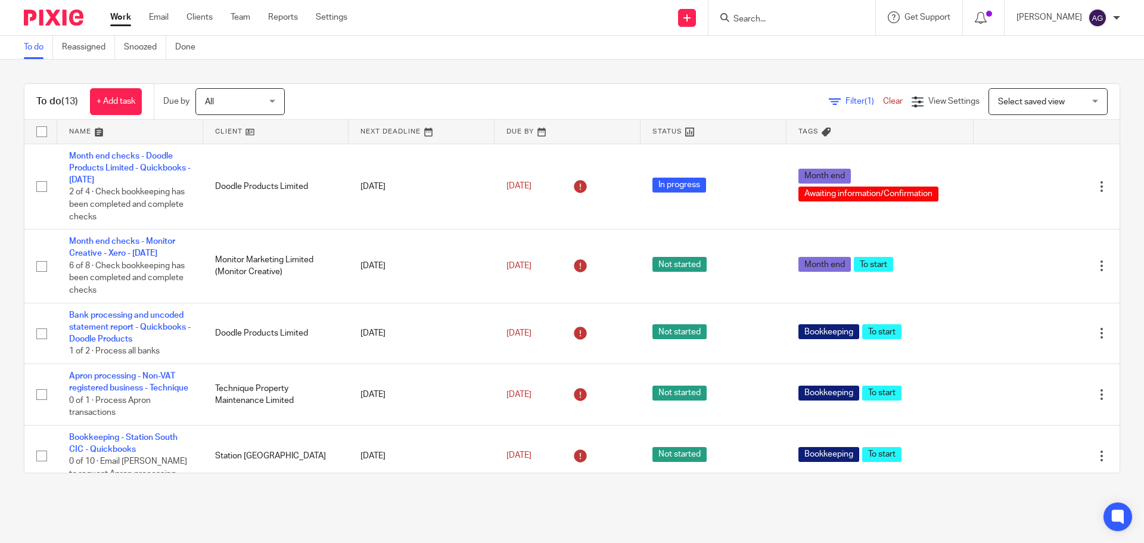 The image size is (1144, 543). What do you see at coordinates (240, 17) in the screenshot?
I see `a: Team` at bounding box center [240, 17].